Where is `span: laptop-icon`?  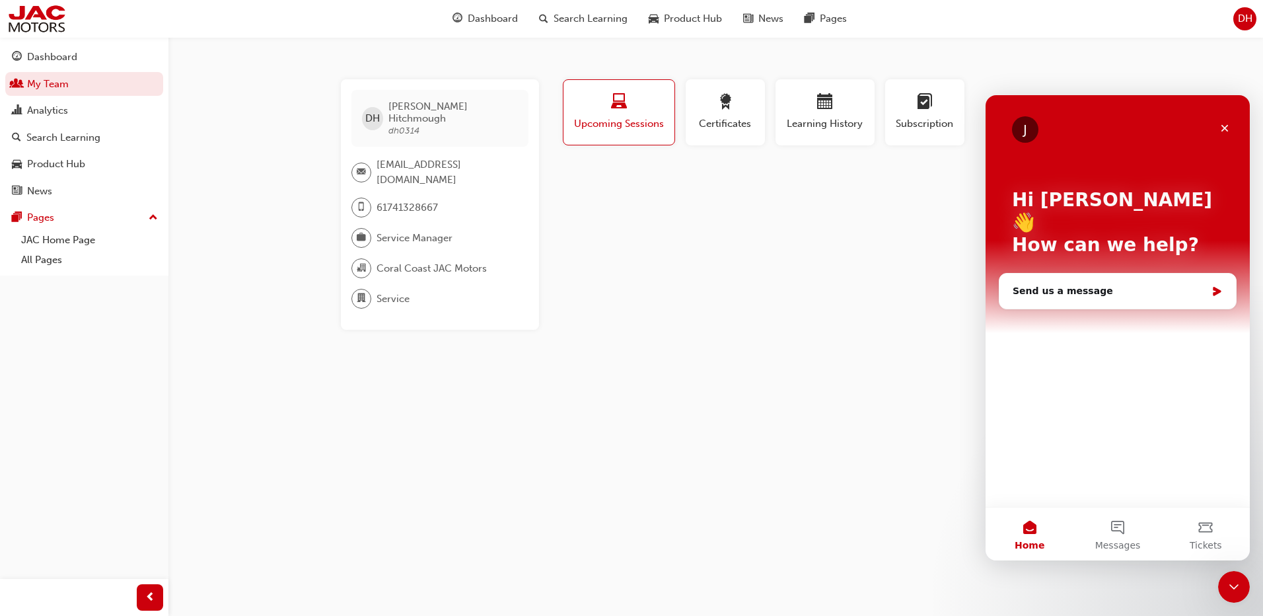 span: laptop-icon is located at coordinates (619, 102).